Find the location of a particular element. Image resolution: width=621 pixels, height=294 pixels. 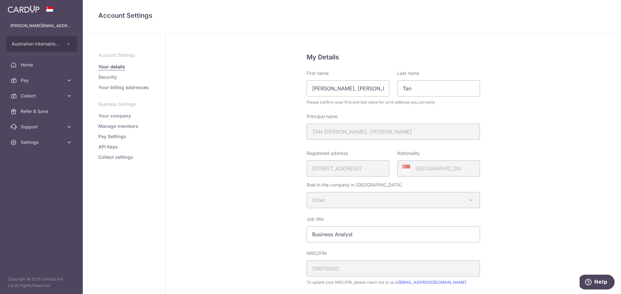

h4: Account Settings is located at coordinates (352, 16).